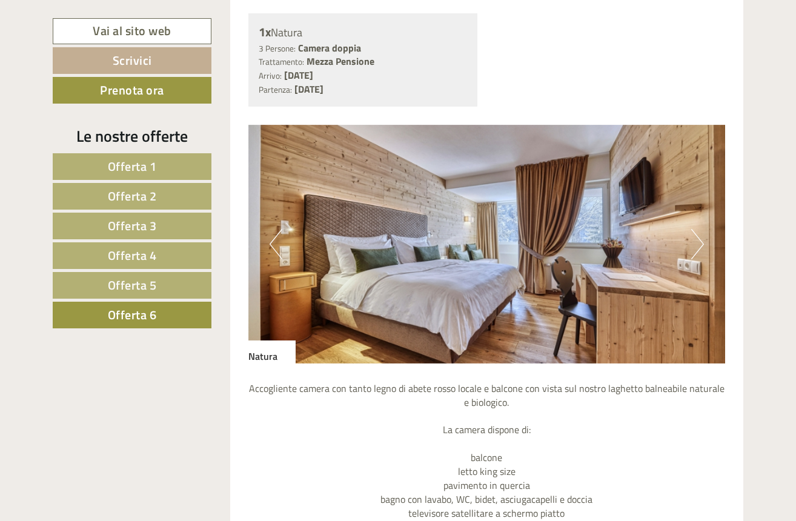 The width and height of the screenshot is (796, 521). What do you see at coordinates (132, 196) in the screenshot?
I see `span: Offerta 2` at bounding box center [132, 196].